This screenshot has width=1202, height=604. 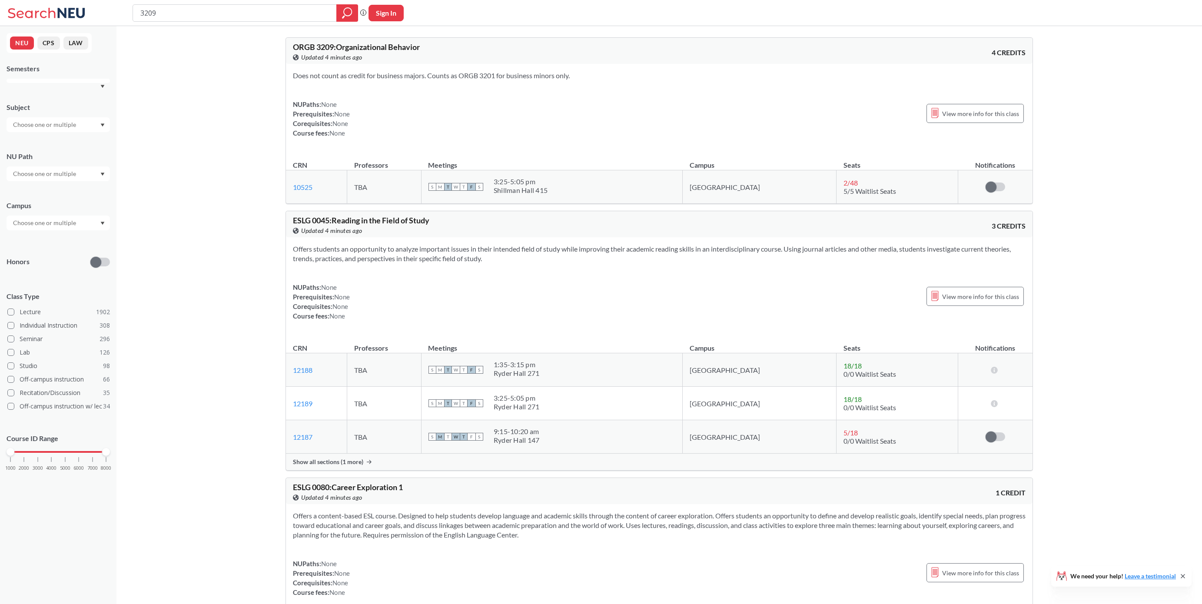 I want to click on button: LAW, so click(x=76, y=43).